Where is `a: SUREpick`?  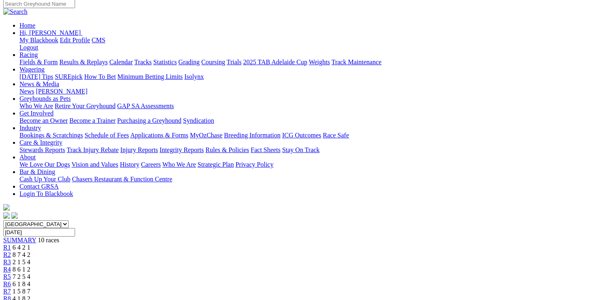
a: SUREpick is located at coordinates (69, 76).